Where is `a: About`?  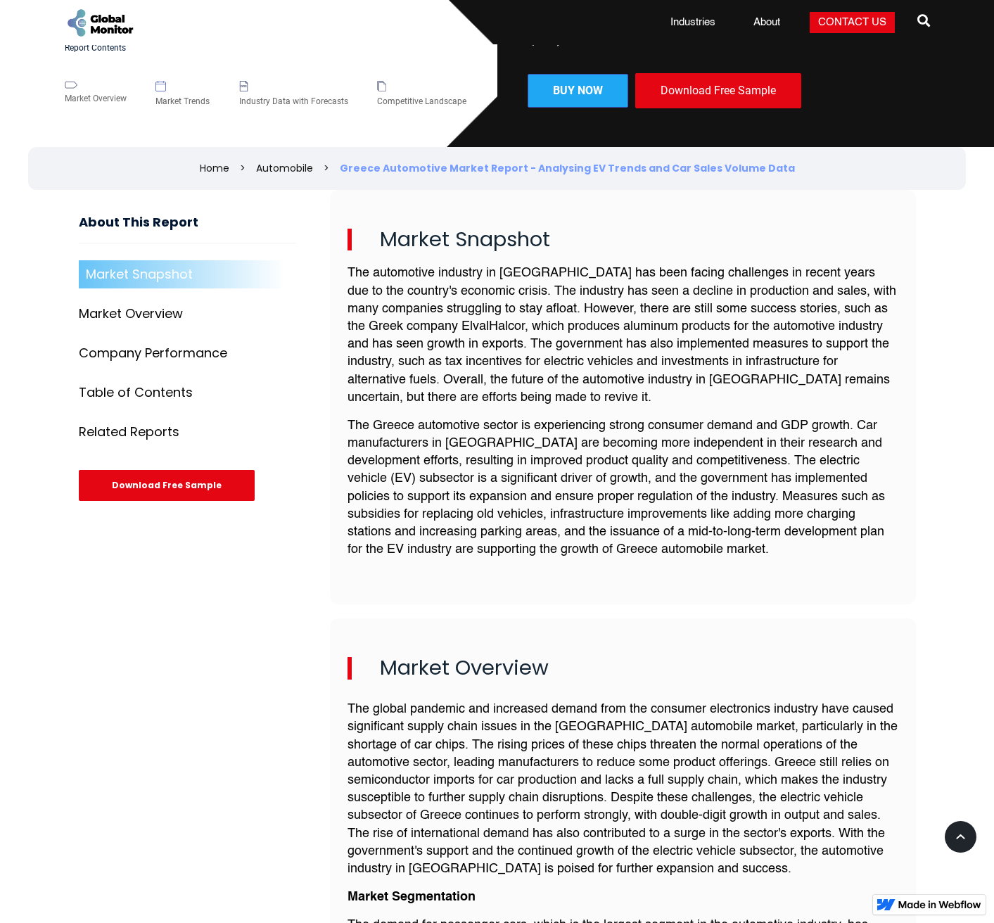 a: About is located at coordinates (767, 23).